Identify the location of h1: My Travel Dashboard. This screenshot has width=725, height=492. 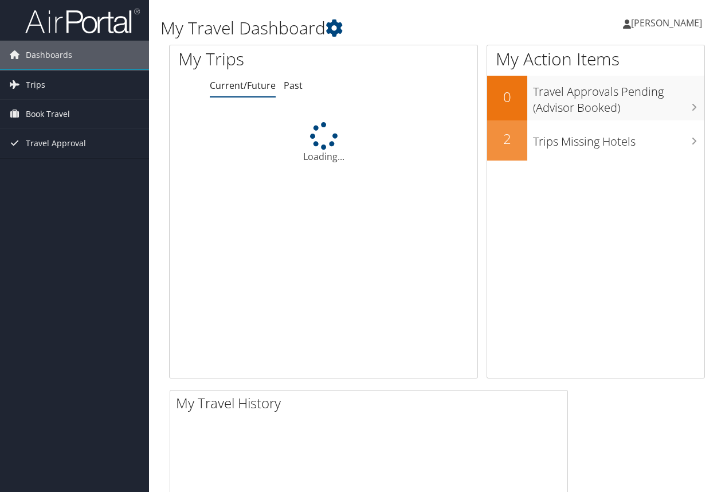
(344, 28).